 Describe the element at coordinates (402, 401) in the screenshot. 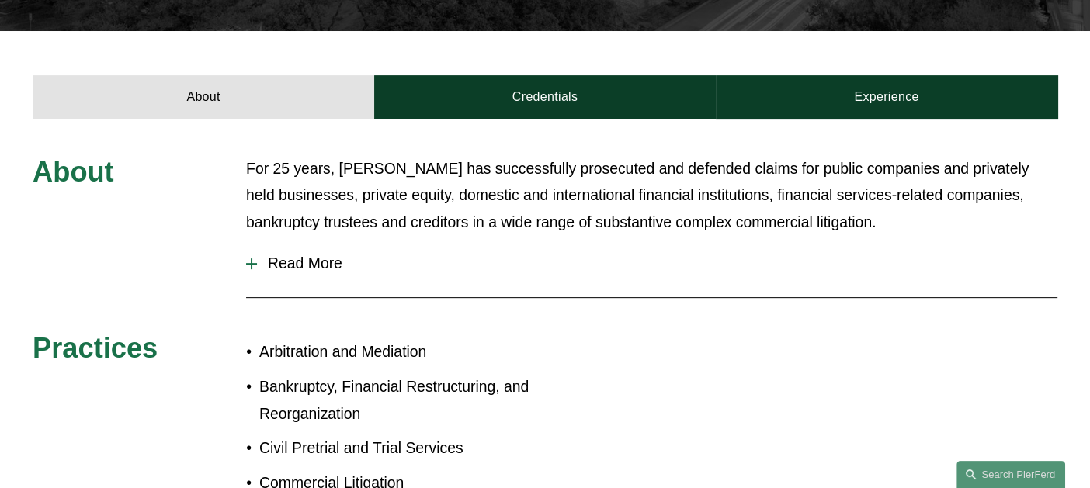

I see `p: Bankruptcy, Financial Restructuring, and Reorganization` at that location.